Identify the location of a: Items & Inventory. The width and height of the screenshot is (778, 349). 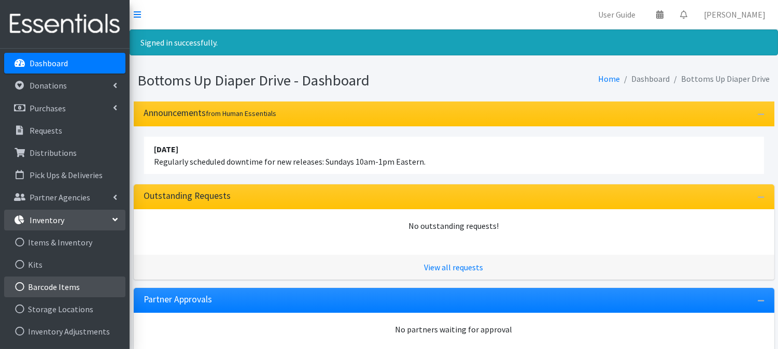
(65, 242).